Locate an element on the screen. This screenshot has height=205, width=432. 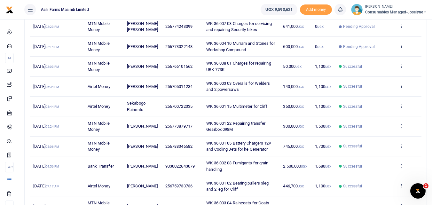
a: Add money is located at coordinates (316, 9).